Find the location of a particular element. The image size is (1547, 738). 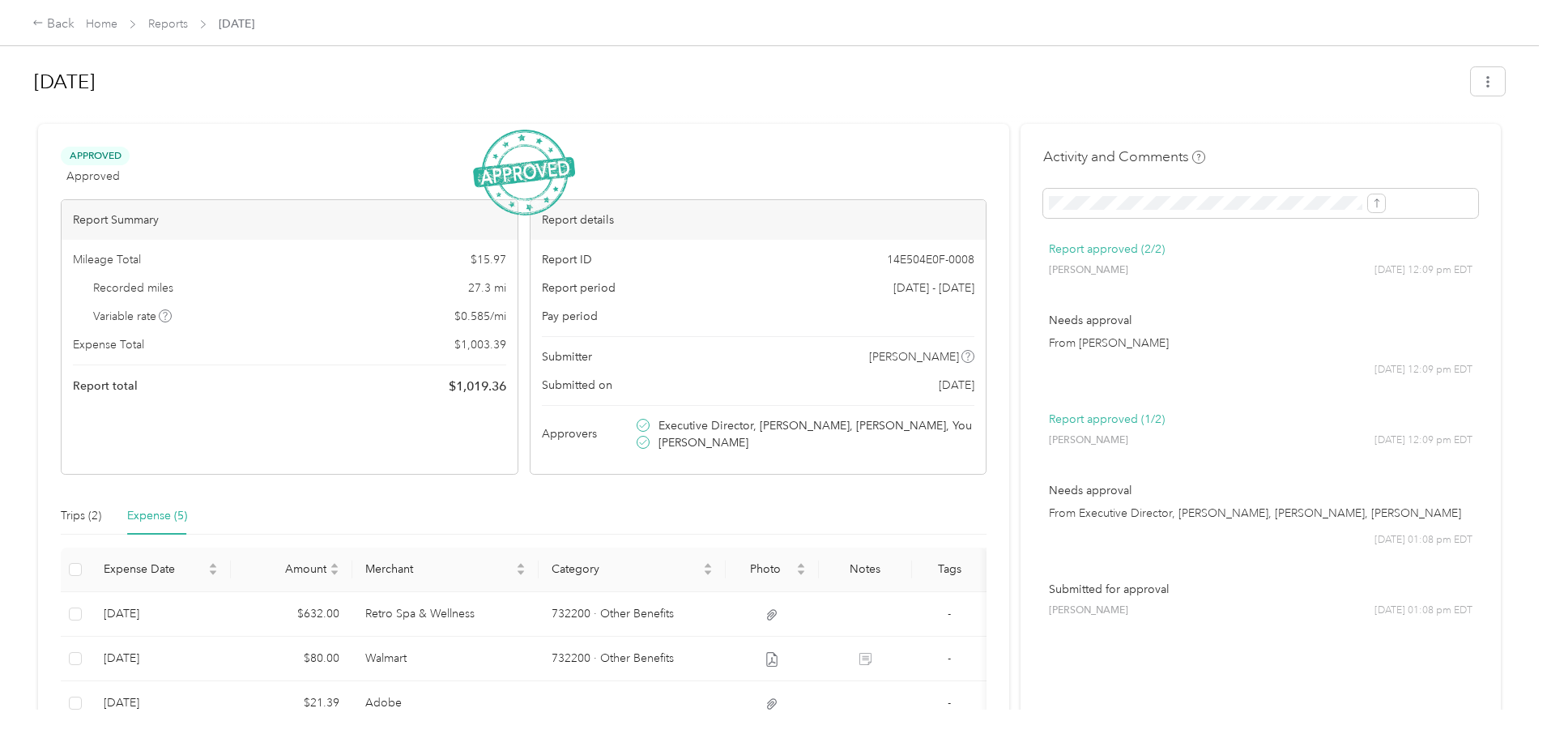

div: Expense (5) is located at coordinates (157, 516).